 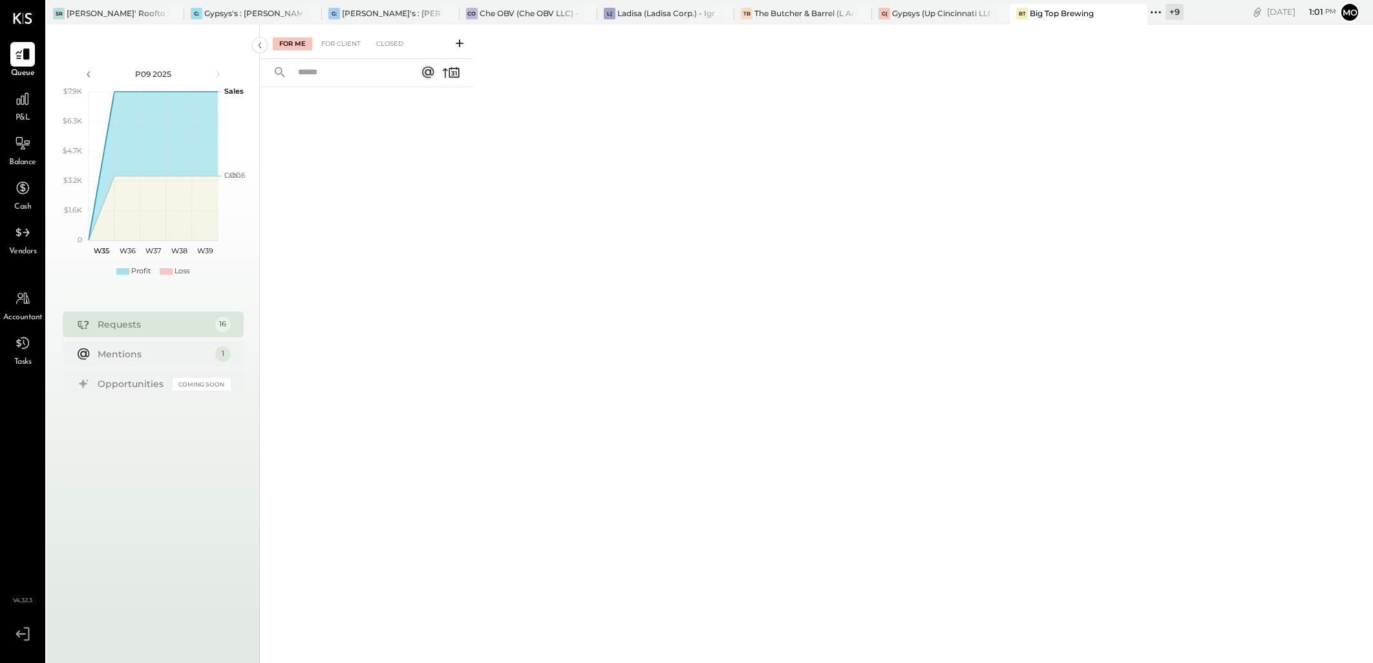 What do you see at coordinates (23, 195) in the screenshot?
I see `a: Cash` at bounding box center [23, 195].